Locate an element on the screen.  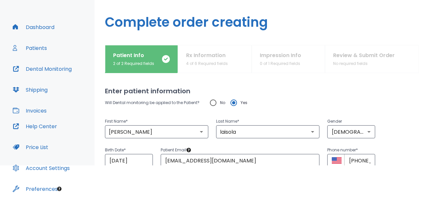
button: Invoices is located at coordinates (30, 111).